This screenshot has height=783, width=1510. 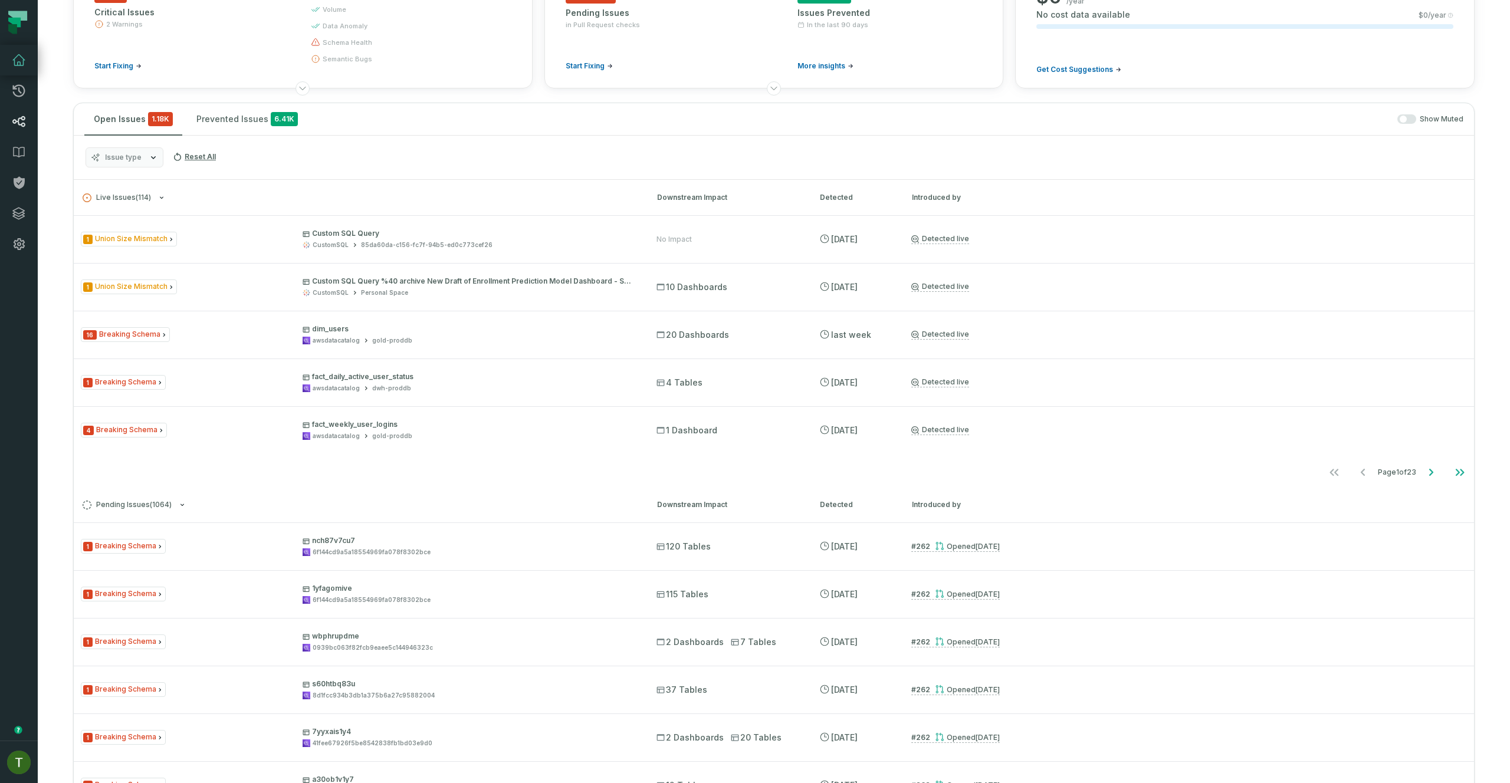 I want to click on span: Pending Issues ( 1064 ), so click(x=127, y=505).